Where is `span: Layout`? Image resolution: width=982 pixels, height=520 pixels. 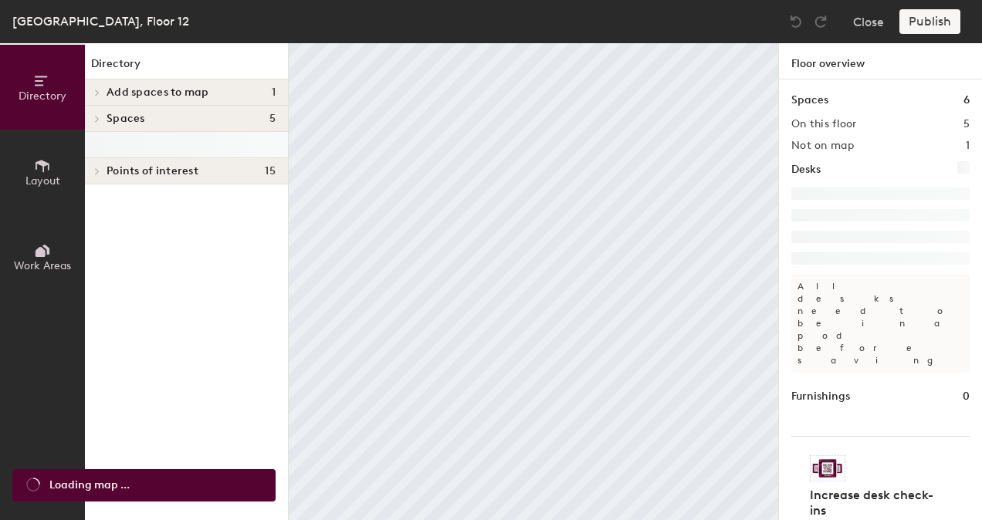
span: Layout is located at coordinates (42, 181).